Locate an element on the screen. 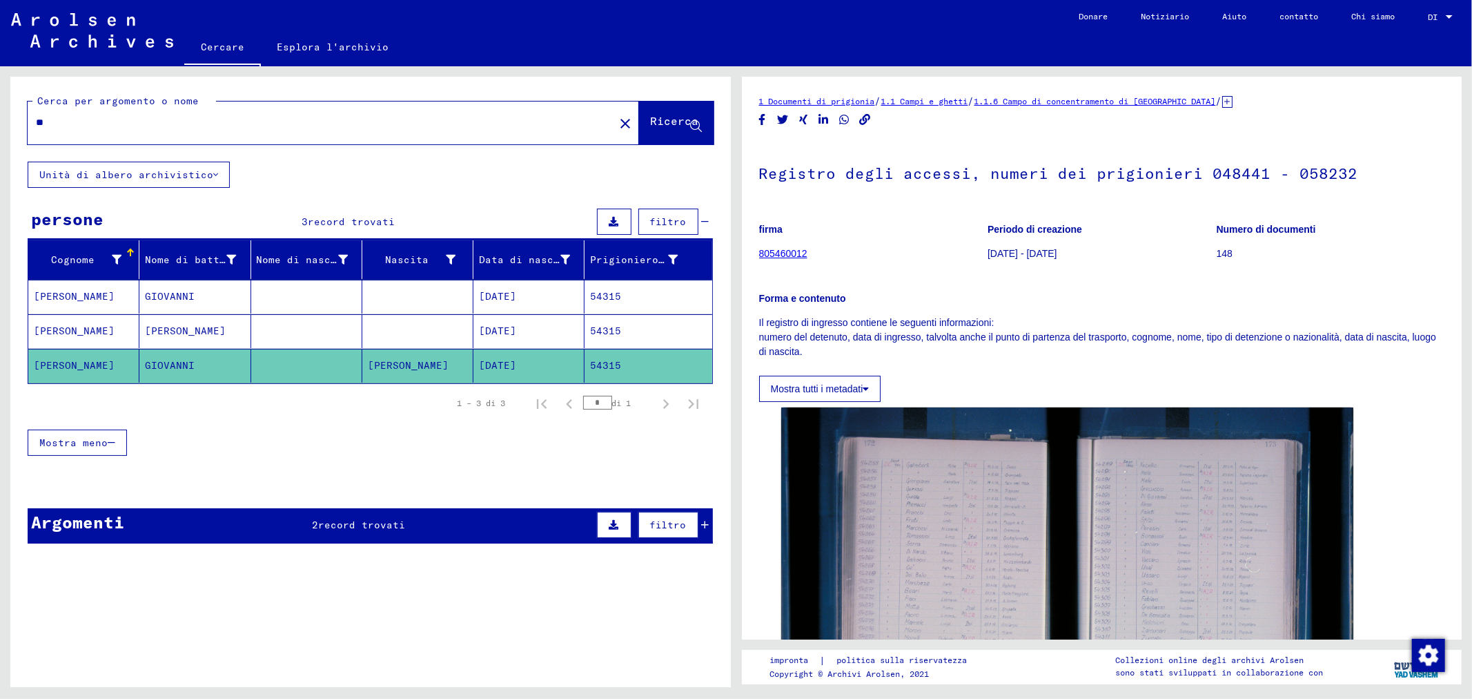 This screenshot has height=699, width=1472. button: Condividi su Facebook is located at coordinates (762, 119).